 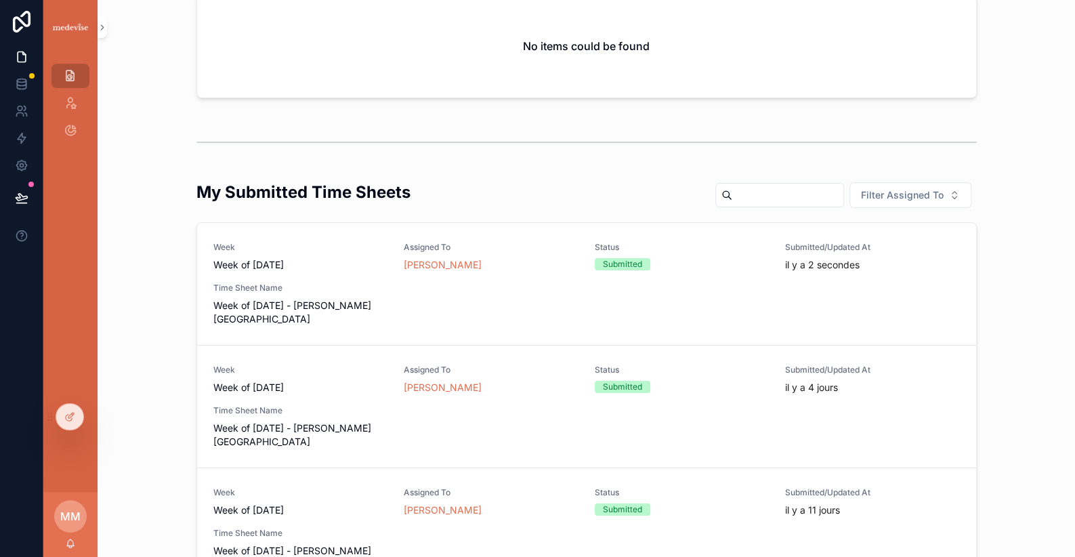 What do you see at coordinates (811, 387) in the screenshot?
I see `p: il y a 4 jours` at bounding box center [811, 387].